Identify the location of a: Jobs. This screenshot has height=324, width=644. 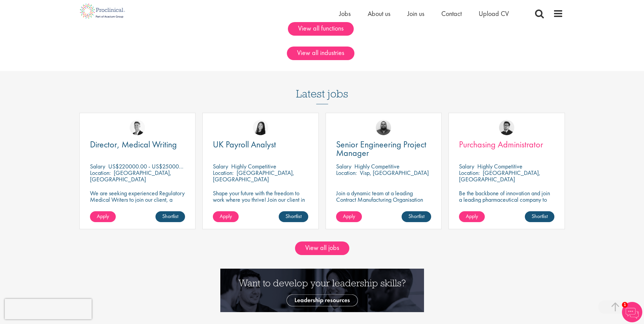
(345, 14).